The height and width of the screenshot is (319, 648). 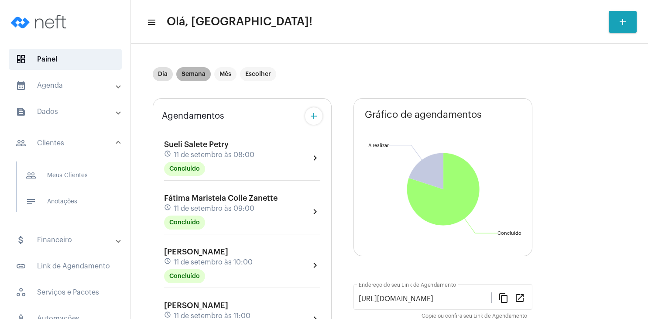 What do you see at coordinates (40, 22) in the screenshot?
I see `img: logo-neft-novo-2.png` at bounding box center [40, 22].